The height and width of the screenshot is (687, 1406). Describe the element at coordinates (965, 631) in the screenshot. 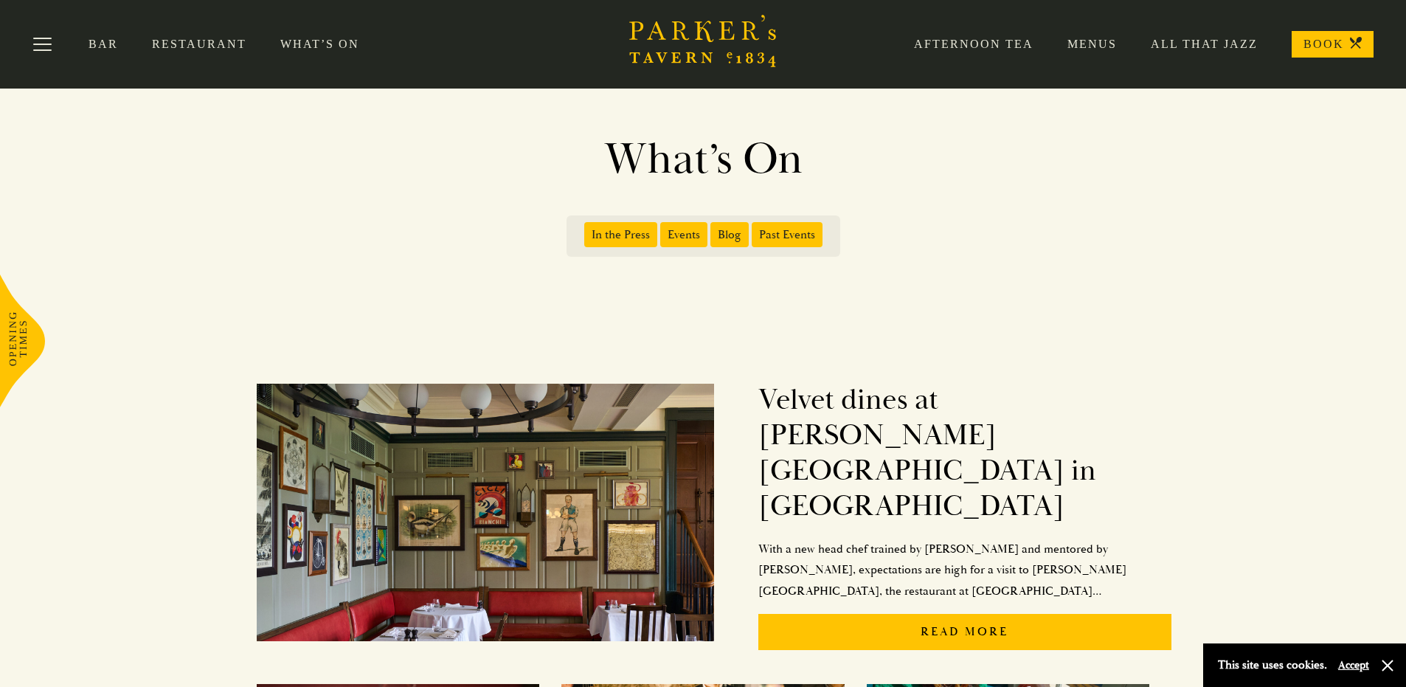

I see `p: Read More` at that location.